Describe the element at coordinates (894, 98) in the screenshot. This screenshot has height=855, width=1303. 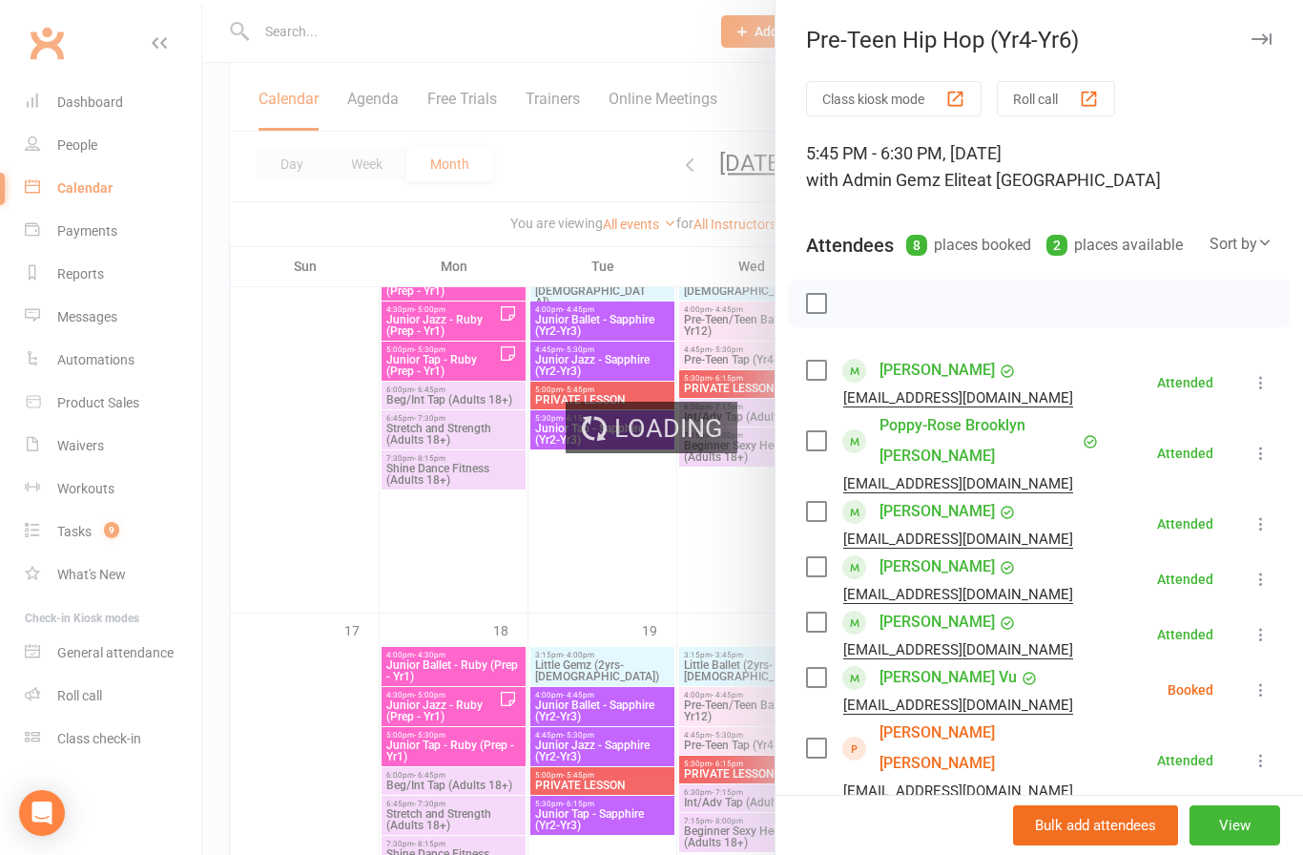
I see `button: Class kiosk mode` at that location.